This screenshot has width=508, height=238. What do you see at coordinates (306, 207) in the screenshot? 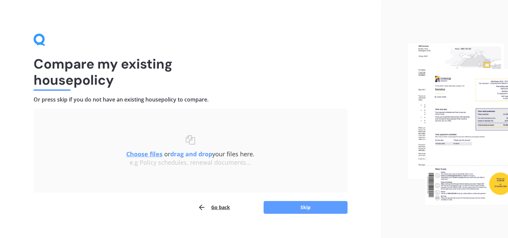
I see `button: Skip` at bounding box center [306, 207].